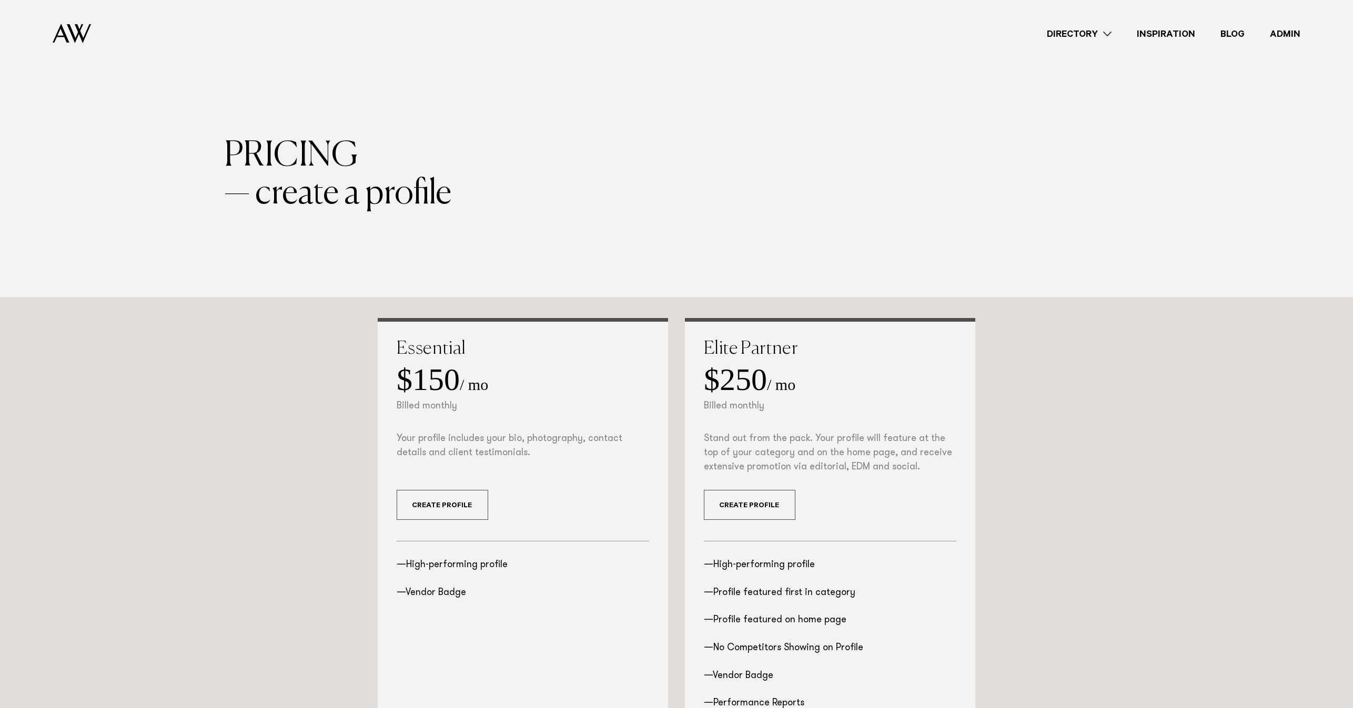 The width and height of the screenshot is (1353, 708). Describe the element at coordinates (830, 593) in the screenshot. I see `li: Profile featured first in category` at that location.